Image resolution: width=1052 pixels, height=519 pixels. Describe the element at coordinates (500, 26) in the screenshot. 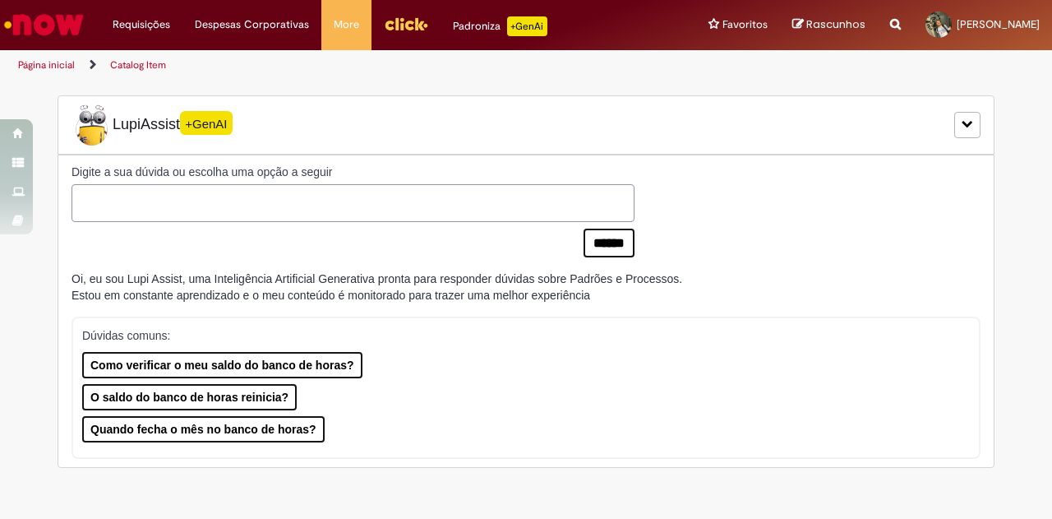

I see `div: Padroniza` at that location.